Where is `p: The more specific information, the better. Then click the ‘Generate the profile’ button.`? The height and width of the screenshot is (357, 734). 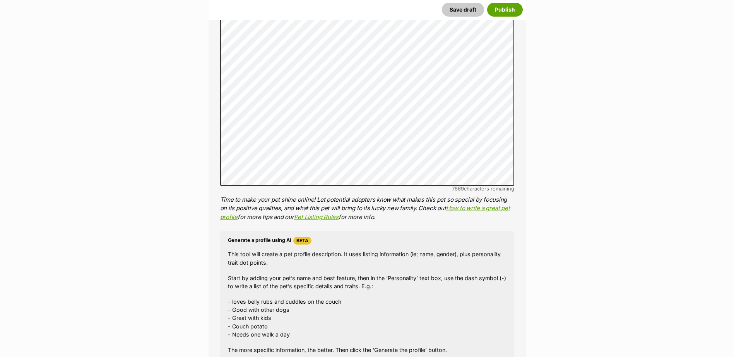
p: The more specific information, the better. Then click the ‘Generate the profile’ button. is located at coordinates (367, 350).